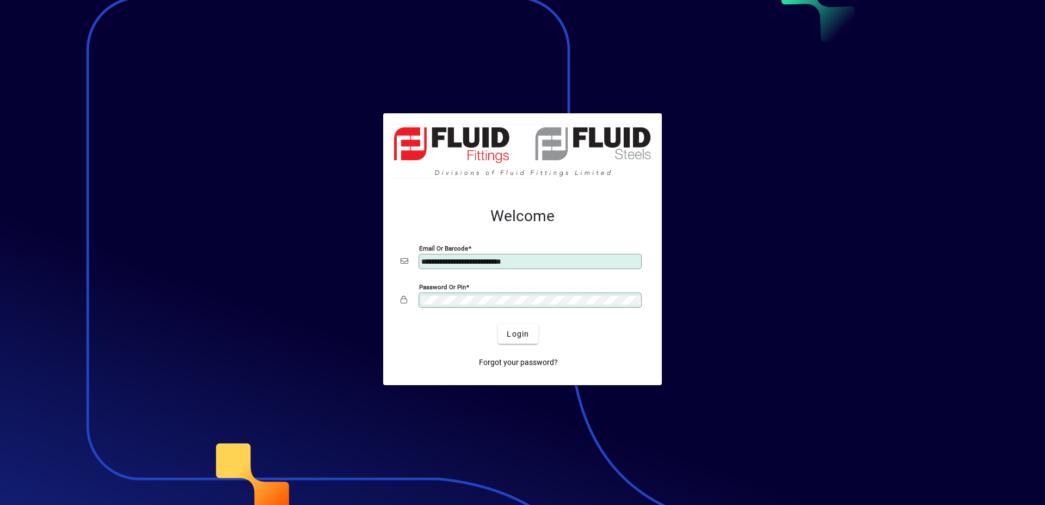  I want to click on mat-label: Email or Barcode, so click(444, 248).